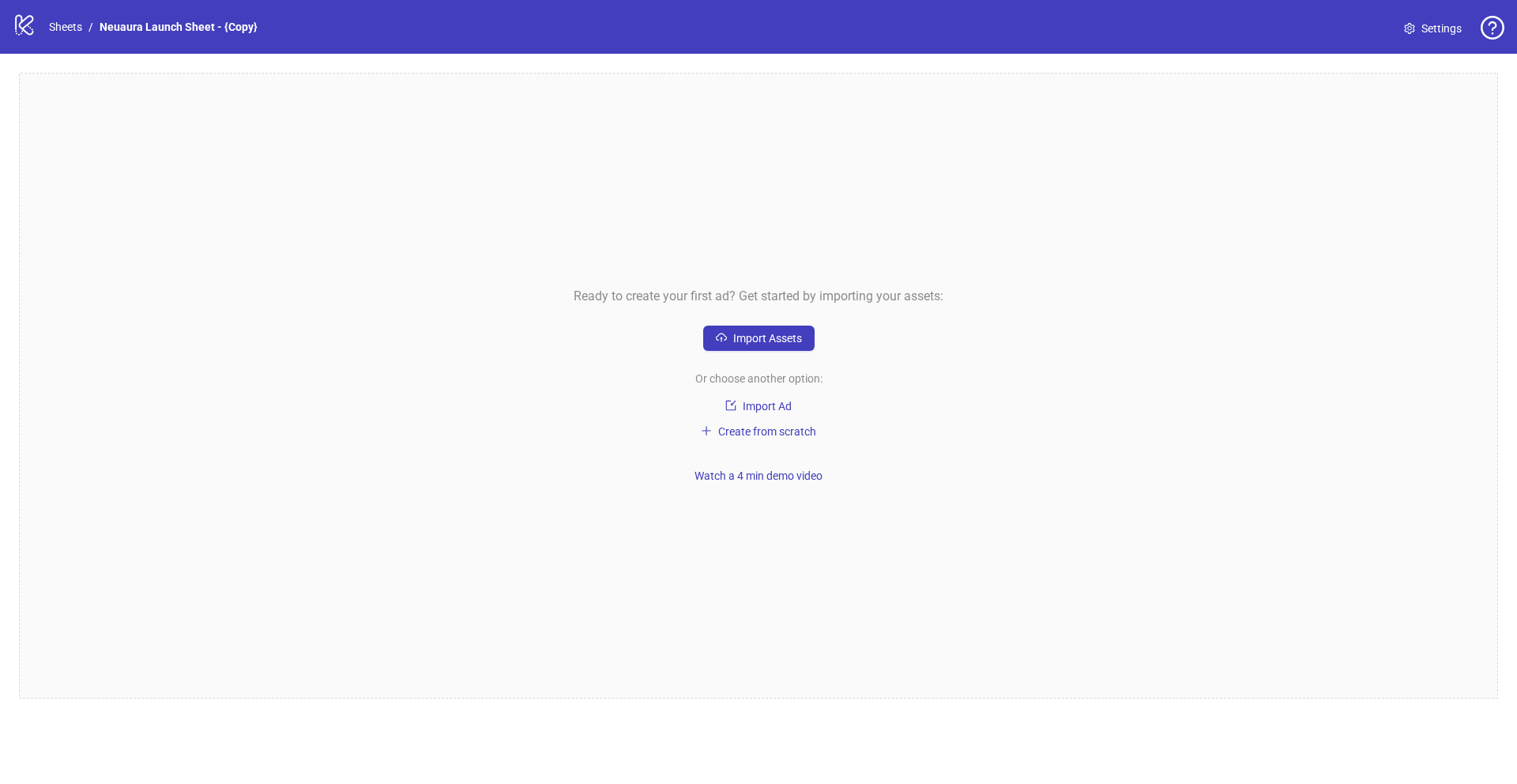 The width and height of the screenshot is (1517, 784). Describe the element at coordinates (758, 406) in the screenshot. I see `button: Import Ad` at that location.